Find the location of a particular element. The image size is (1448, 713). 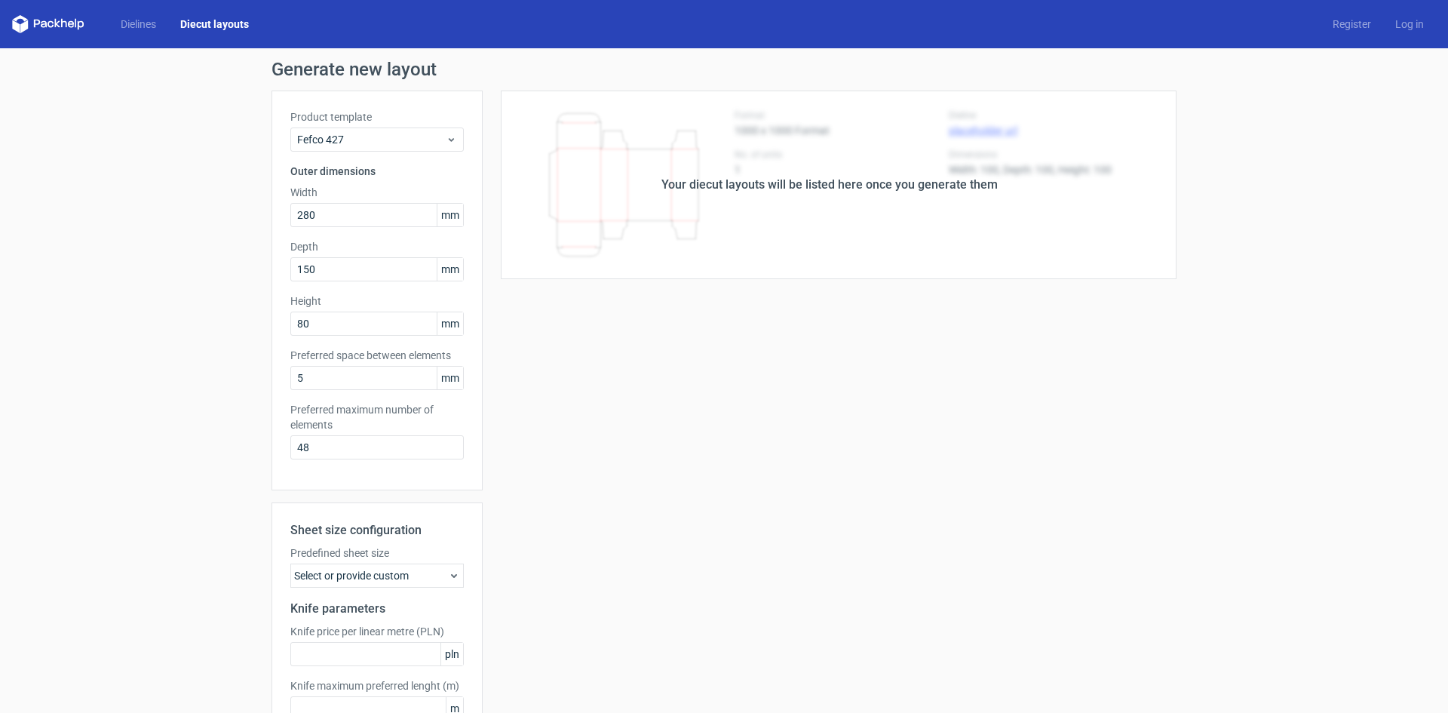

label: Depth is located at coordinates (377, 247).